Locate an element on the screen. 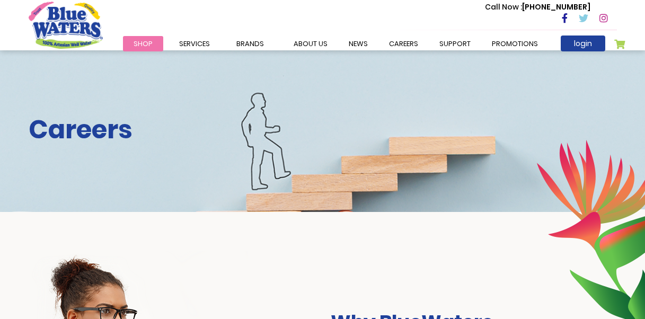 The width and height of the screenshot is (645, 319). a: store logo is located at coordinates (66, 25).